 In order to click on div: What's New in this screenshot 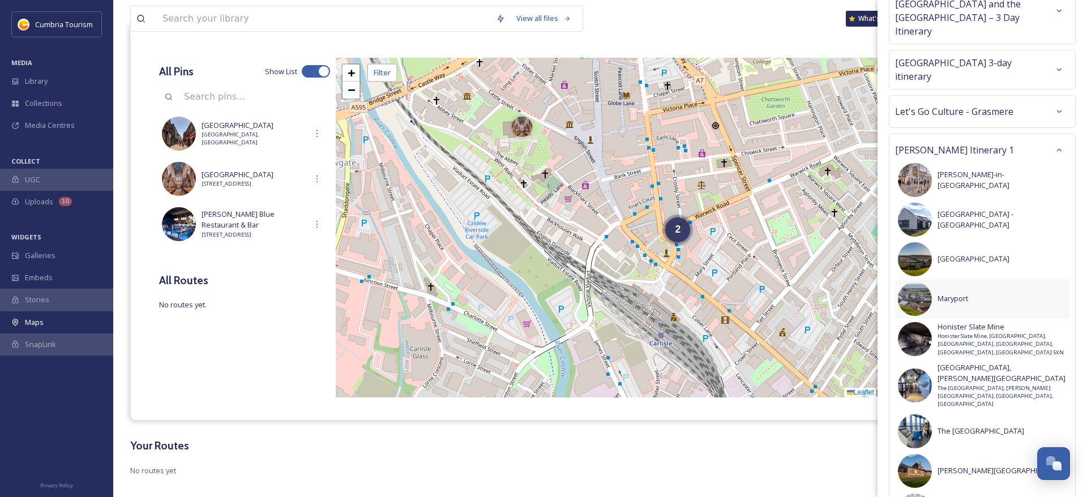, I will do `click(874, 19)`.